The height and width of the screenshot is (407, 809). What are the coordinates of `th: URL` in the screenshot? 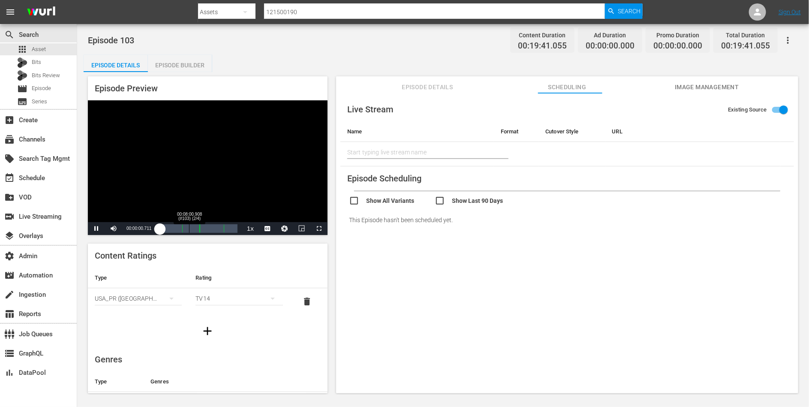 It's located at (693, 132).